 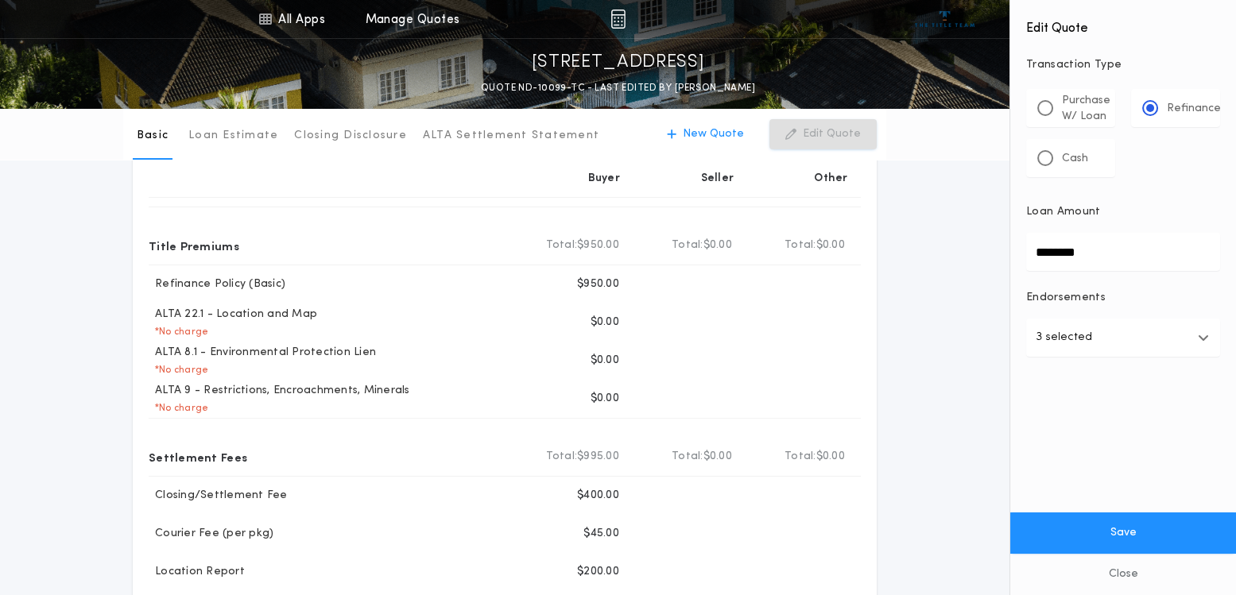 I want to click on input: Loan Amount, so click(x=1123, y=252).